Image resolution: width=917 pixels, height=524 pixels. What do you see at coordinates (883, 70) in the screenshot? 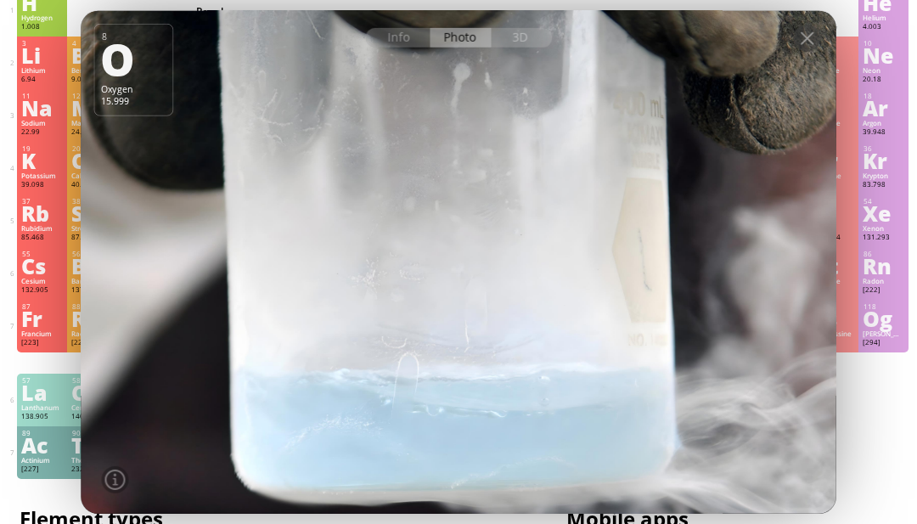
I see `div: Neon` at bounding box center [883, 70].